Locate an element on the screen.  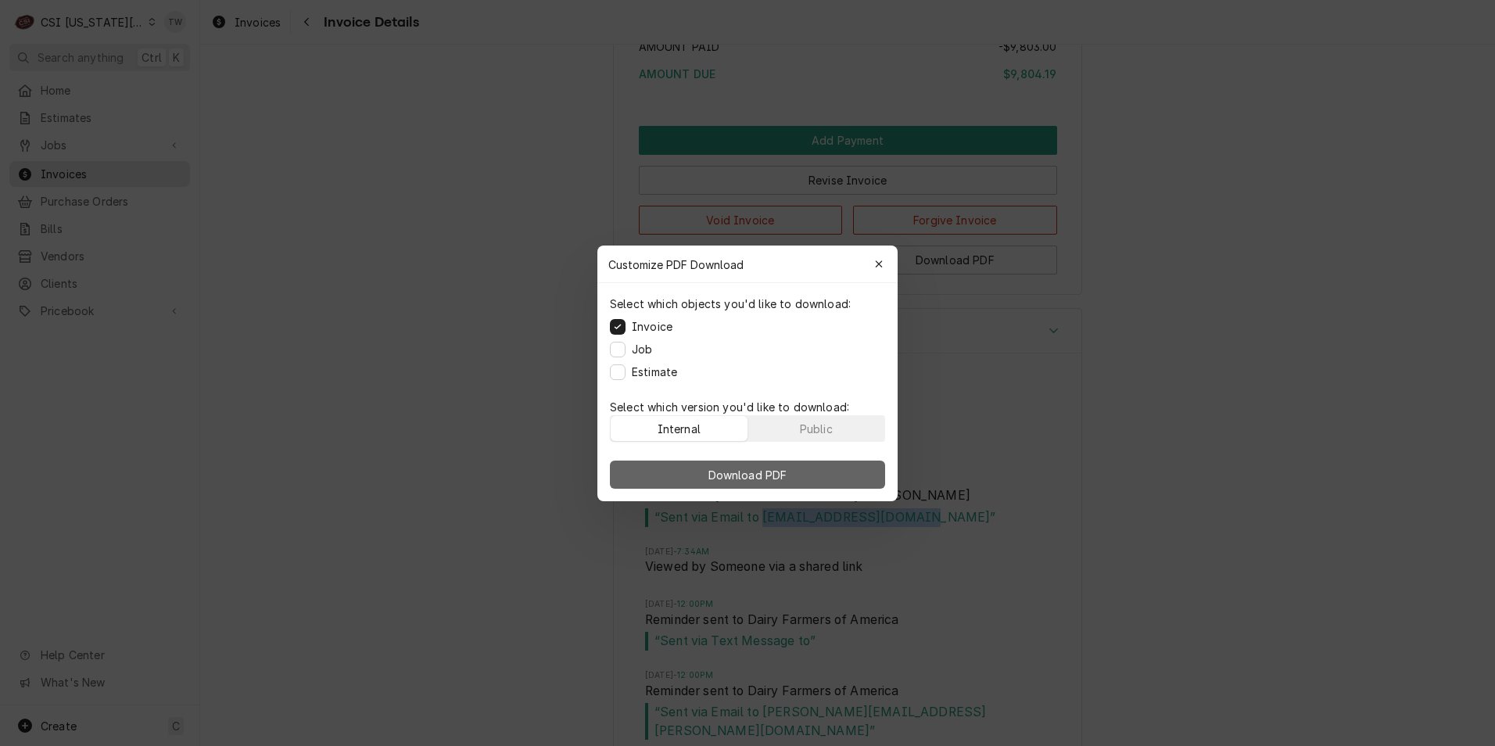
div: Internal is located at coordinates (679, 428).